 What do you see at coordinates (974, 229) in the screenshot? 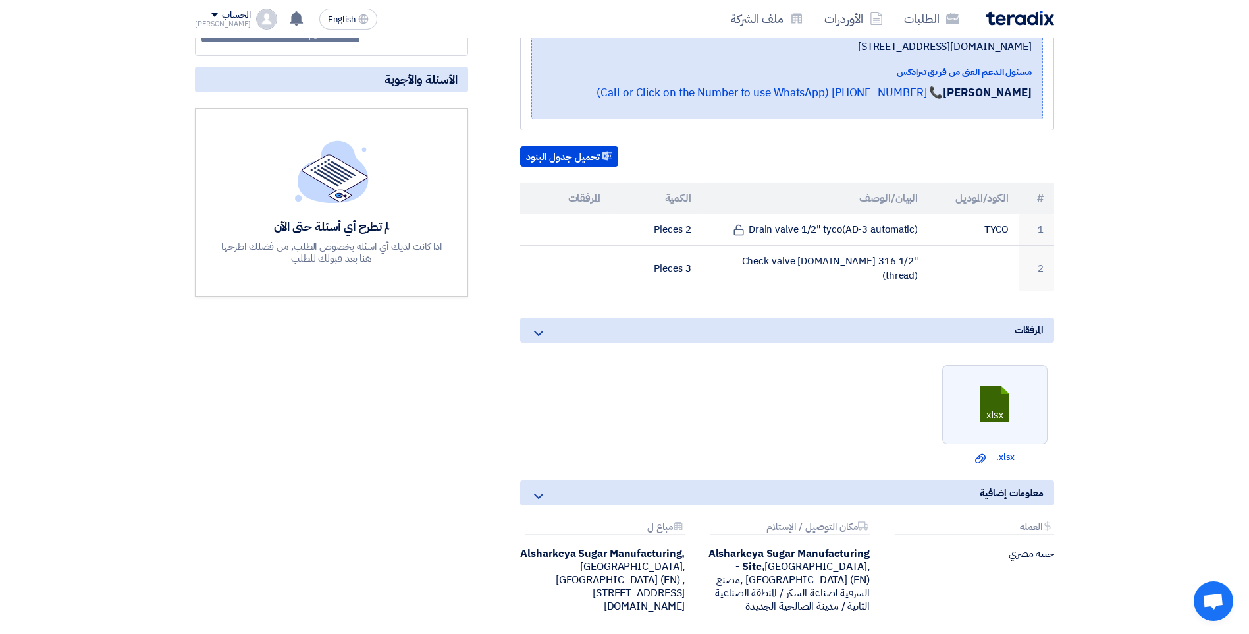
I see `td: TYCO` at bounding box center [974, 229].